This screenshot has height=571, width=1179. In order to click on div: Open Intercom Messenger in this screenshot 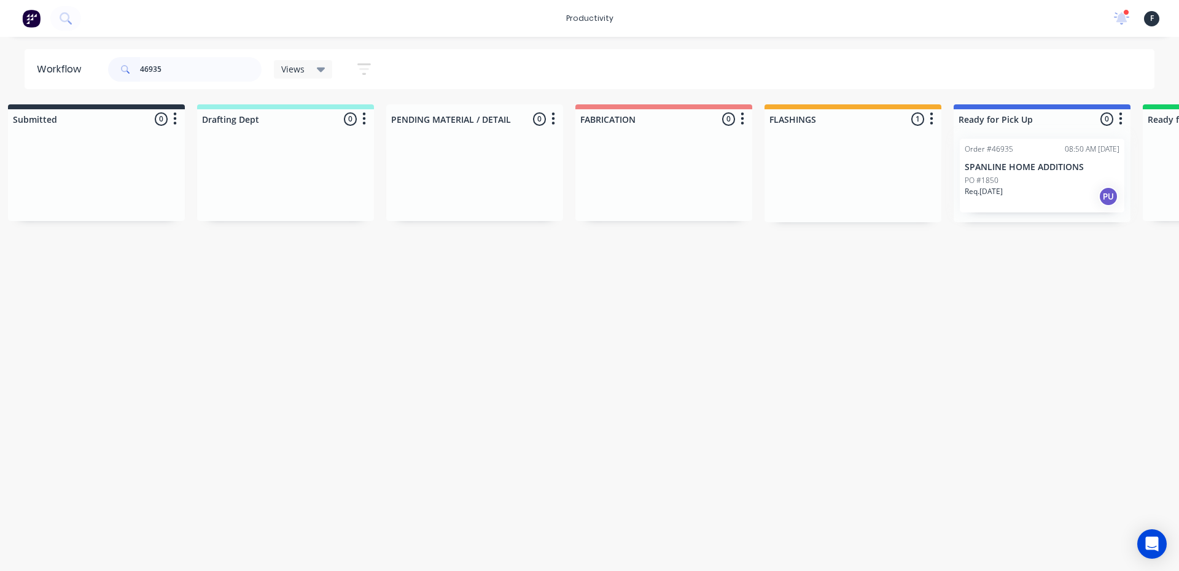, I will do `click(1152, 544)`.